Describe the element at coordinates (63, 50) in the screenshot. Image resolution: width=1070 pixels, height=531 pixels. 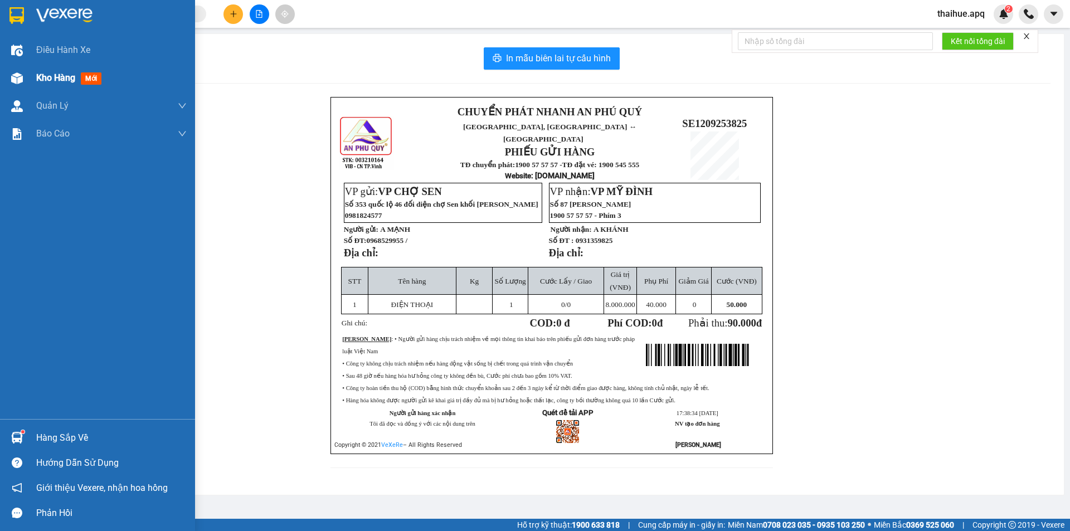
I see `span: Điều hành xe` at that location.